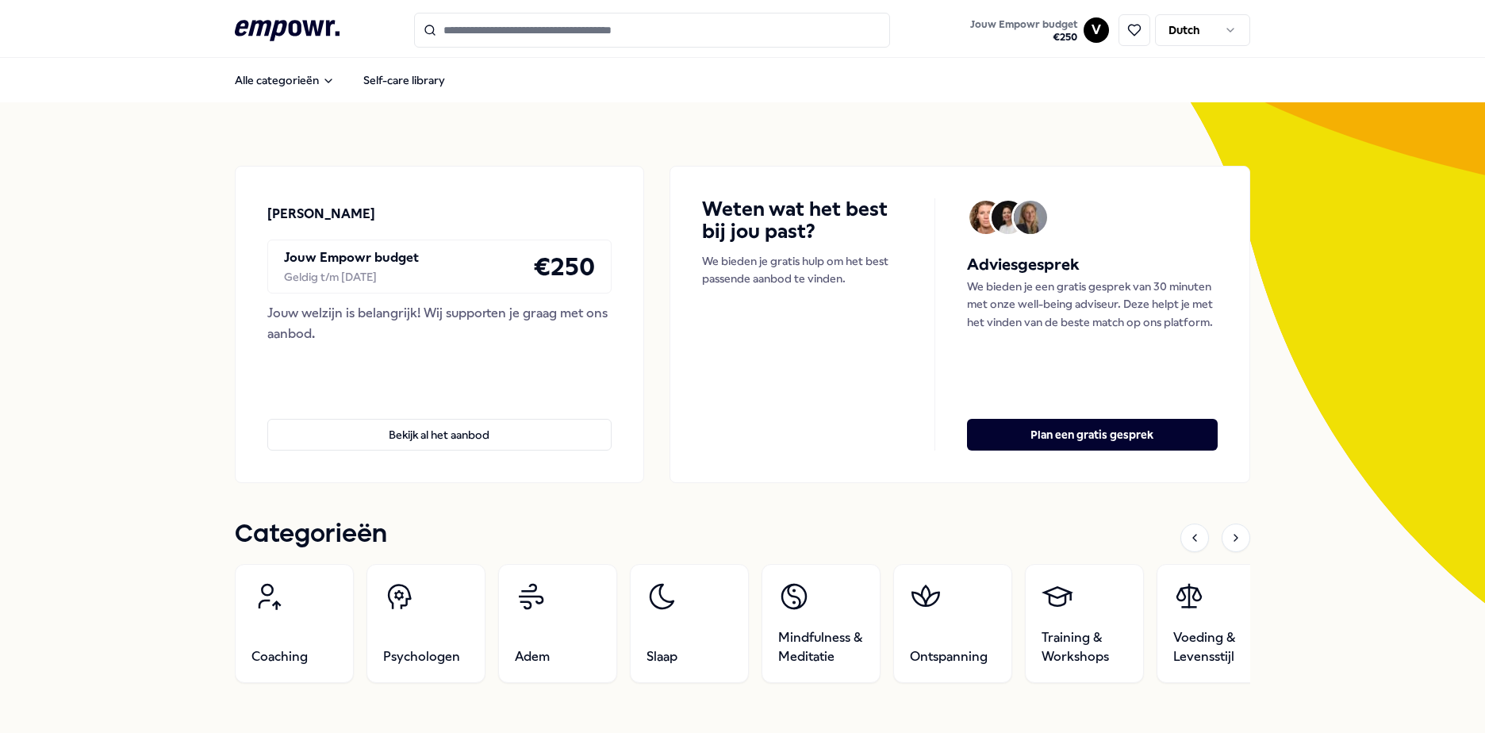 This screenshot has height=733, width=1485. I want to click on p: We bieden je gratis hulp om het best passende aanbod te vinden., so click(802, 270).